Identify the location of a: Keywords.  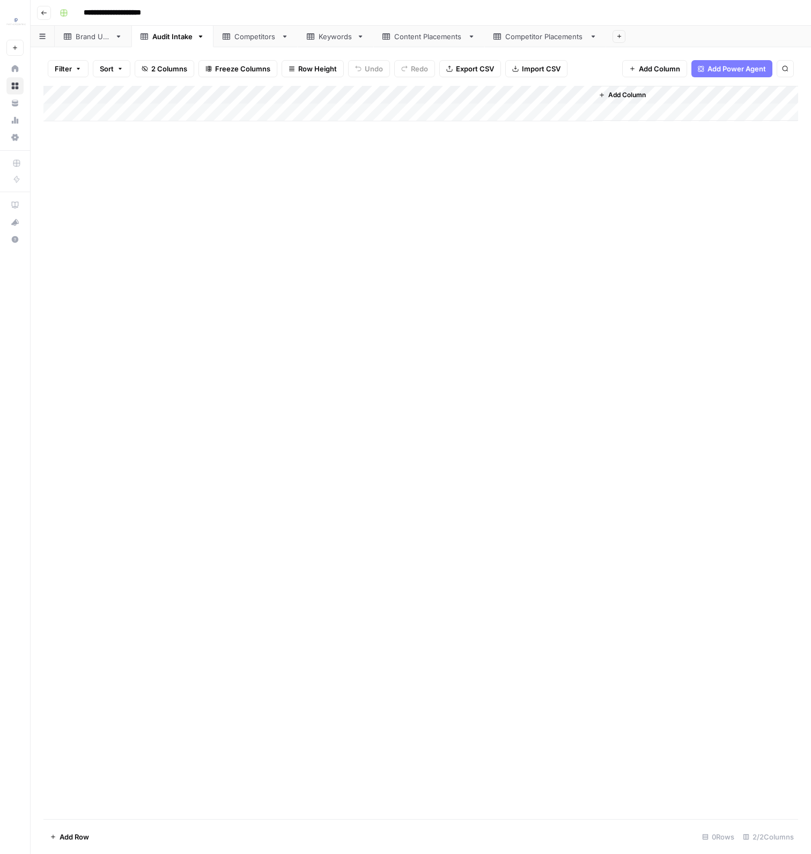
(335, 36).